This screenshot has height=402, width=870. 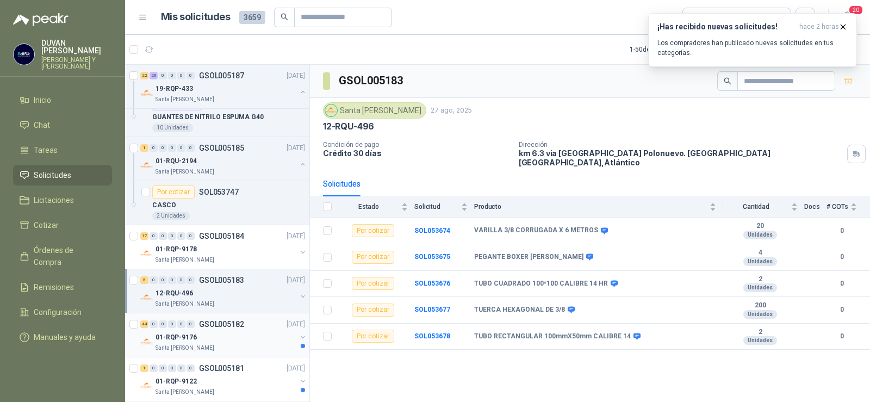 I want to click on b: TUBO CUADRADO 100*100 CALIBRE 14 HR, so click(x=541, y=284).